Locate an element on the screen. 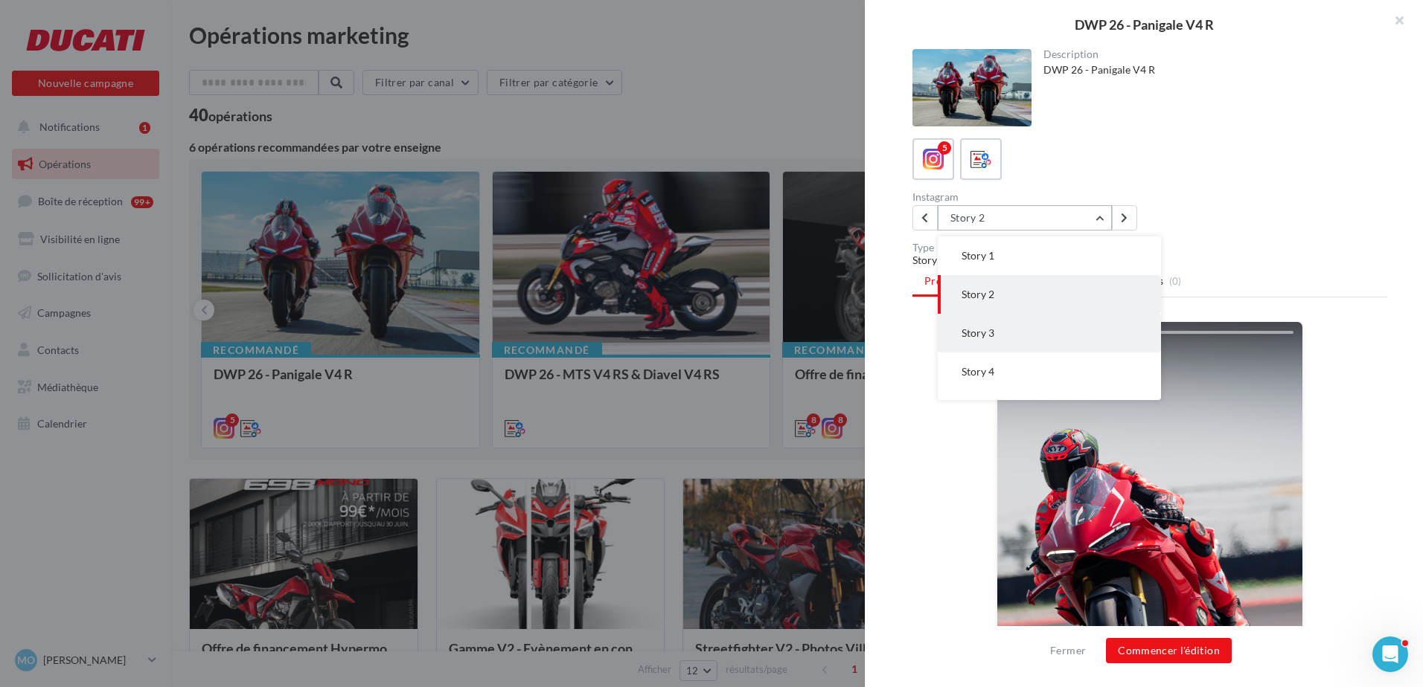 This screenshot has width=1423, height=687. div: Story is located at coordinates (1150, 260).